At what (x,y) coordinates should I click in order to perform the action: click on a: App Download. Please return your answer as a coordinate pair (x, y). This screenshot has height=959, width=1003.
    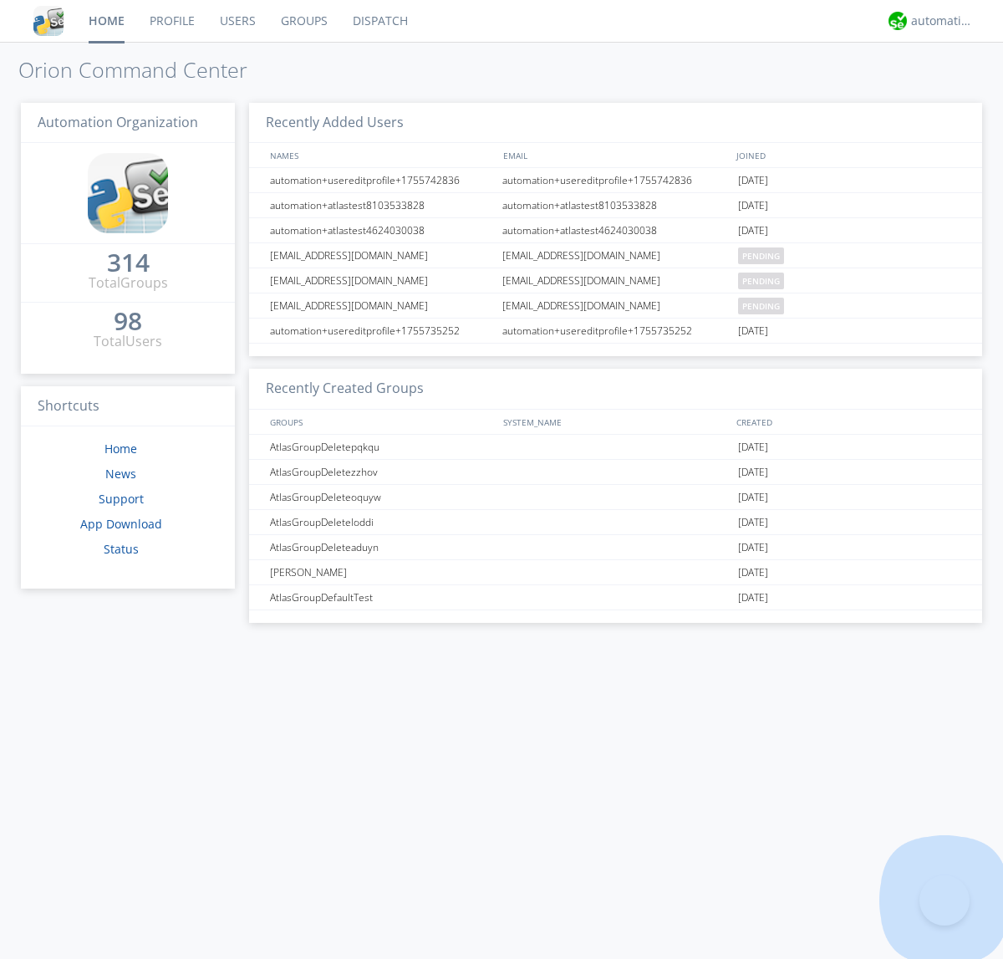
    Looking at the image, I should click on (121, 523).